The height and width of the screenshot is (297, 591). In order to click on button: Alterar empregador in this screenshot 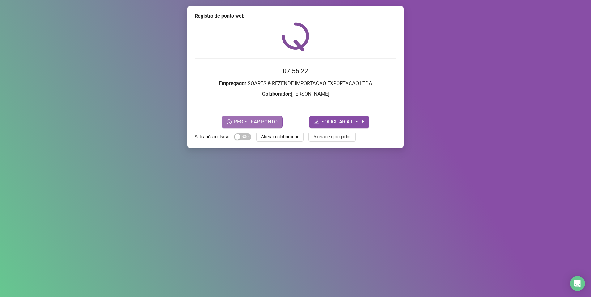, I will do `click(332, 137)`.